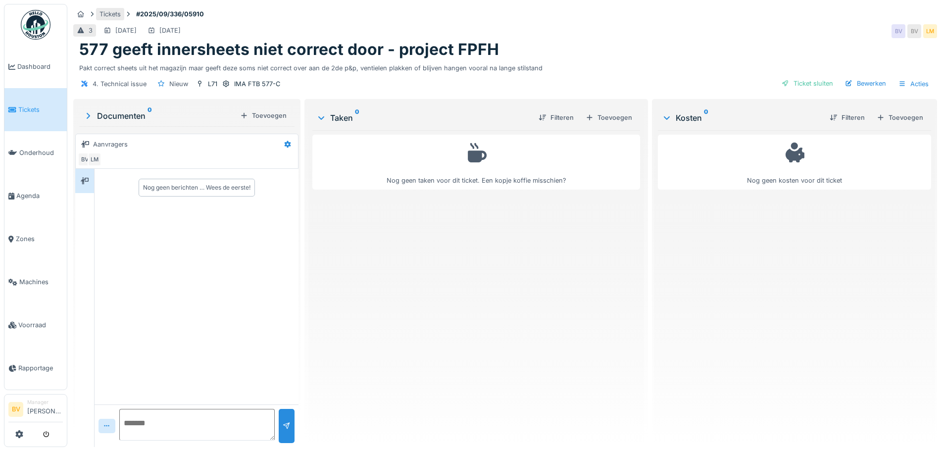 The height and width of the screenshot is (451, 943). What do you see at coordinates (197, 188) in the screenshot?
I see `div: Nog geen berichten … Wees de eerste!` at bounding box center [197, 188].